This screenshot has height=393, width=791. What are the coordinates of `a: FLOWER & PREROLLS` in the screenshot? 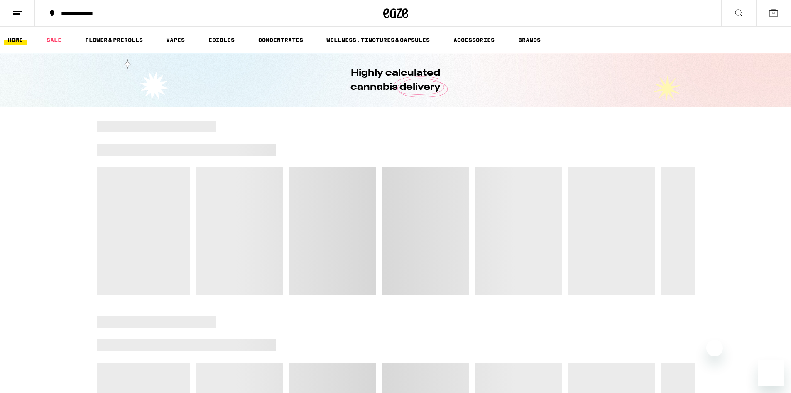 It's located at (114, 40).